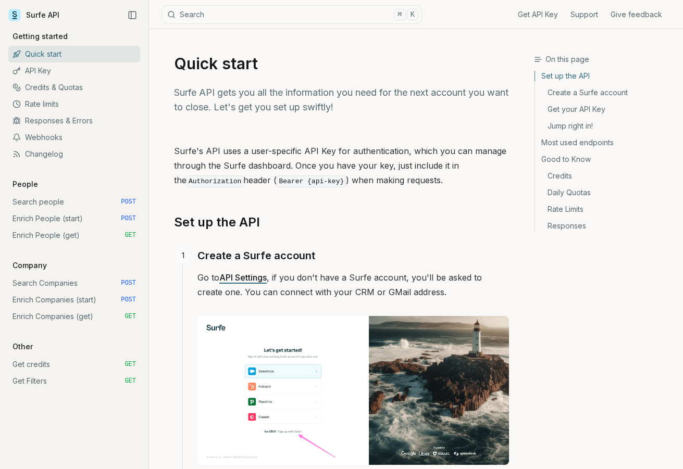  What do you see at coordinates (40, 36) in the screenshot?
I see `p: Getting started` at bounding box center [40, 36].